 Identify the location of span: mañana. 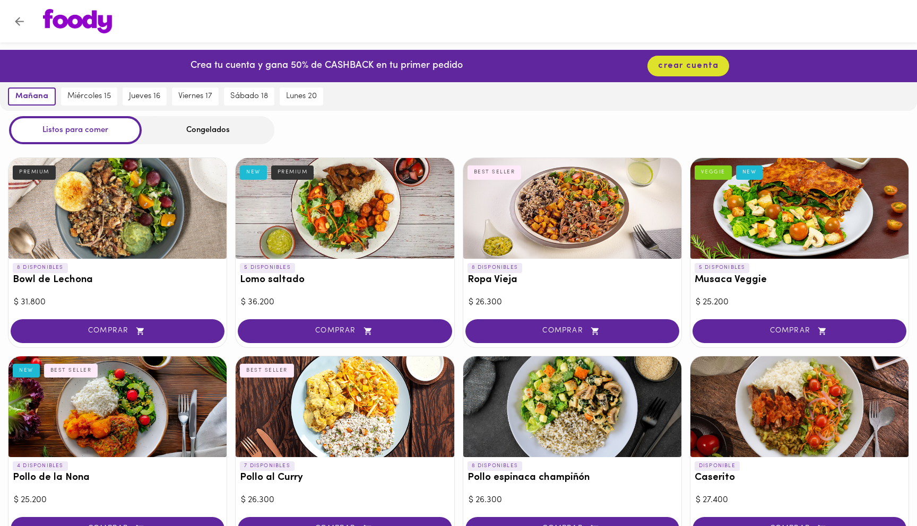
(32, 97).